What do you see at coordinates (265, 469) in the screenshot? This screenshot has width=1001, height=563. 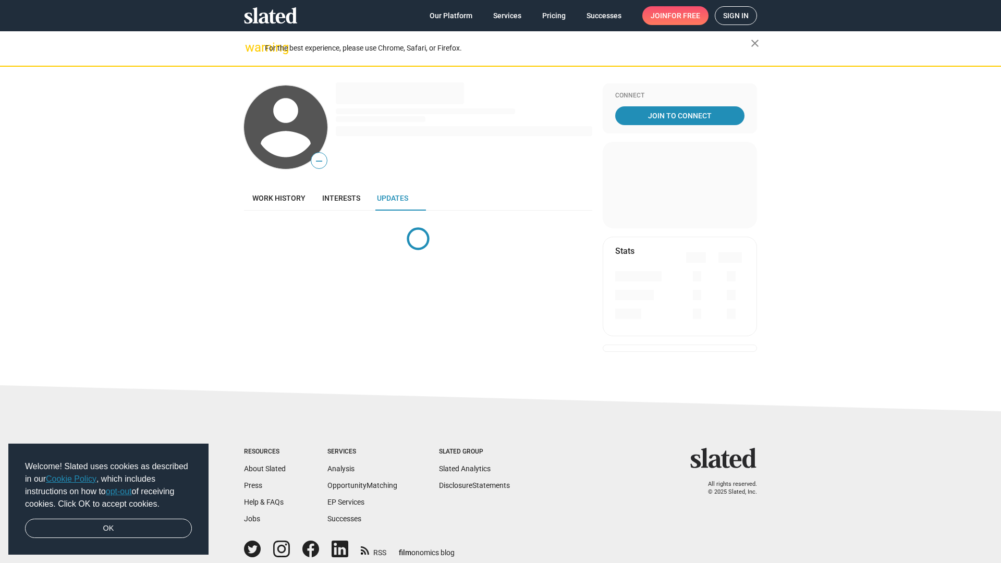 I see `a: About Slated` at bounding box center [265, 469].